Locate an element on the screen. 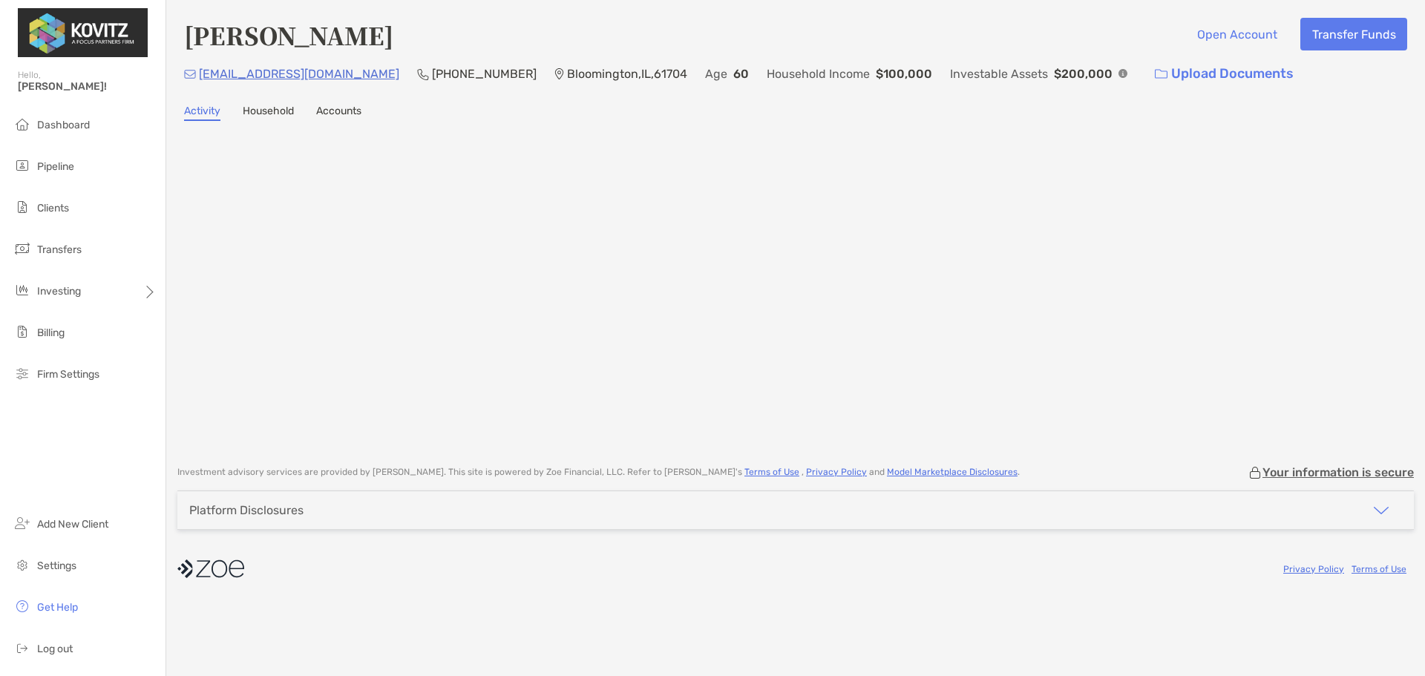 The width and height of the screenshot is (1425, 676). img: Location Icon is located at coordinates (559, 74).